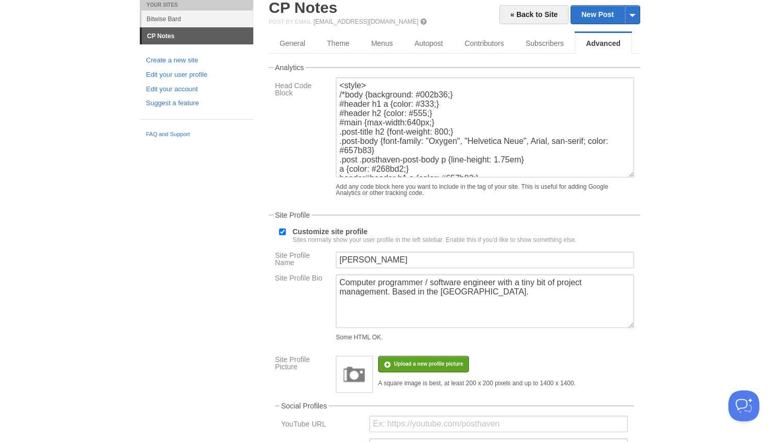  I want to click on a: Create a new site, so click(197, 60).